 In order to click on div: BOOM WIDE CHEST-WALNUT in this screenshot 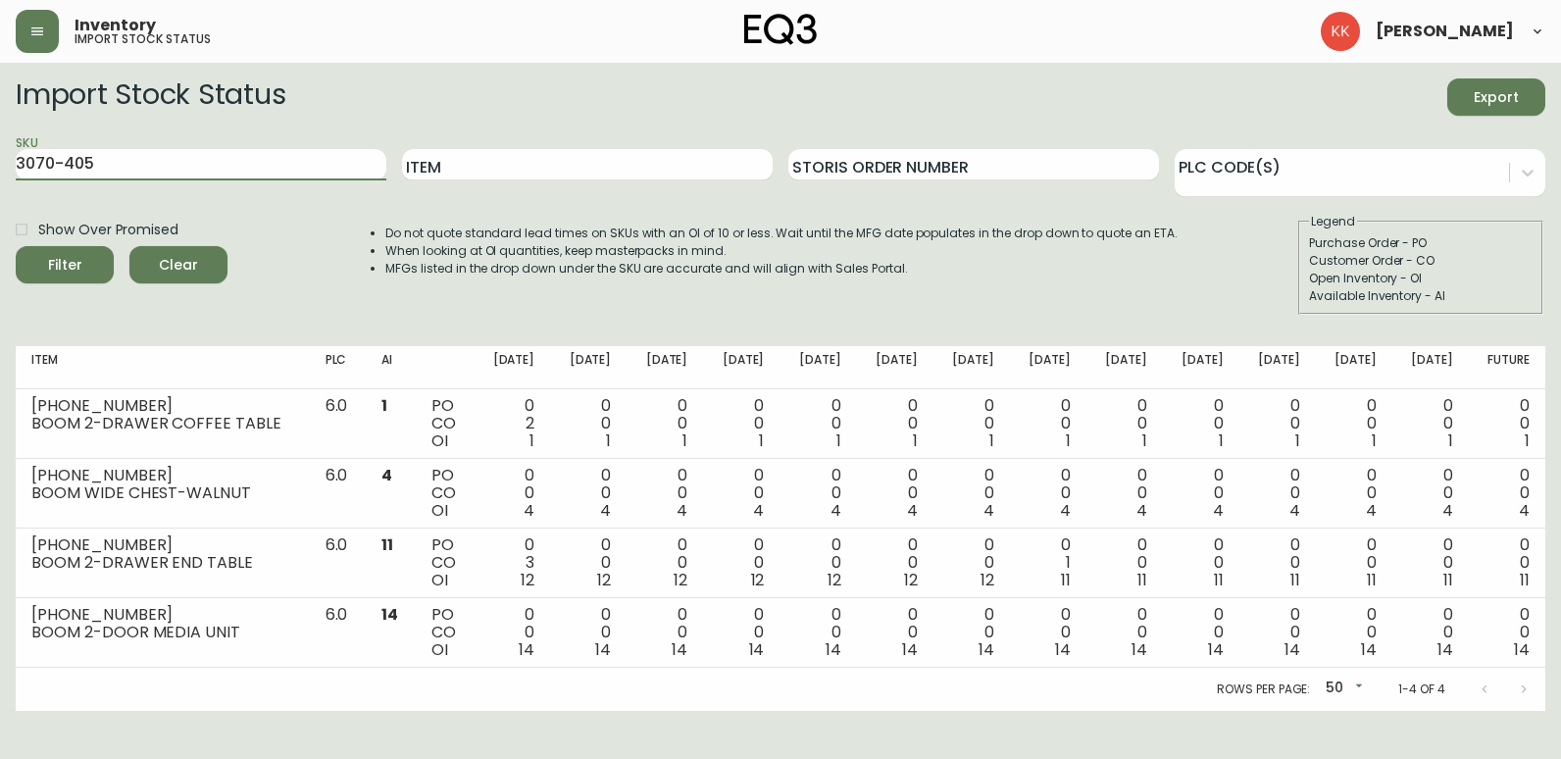, I will do `click(163, 493)`.